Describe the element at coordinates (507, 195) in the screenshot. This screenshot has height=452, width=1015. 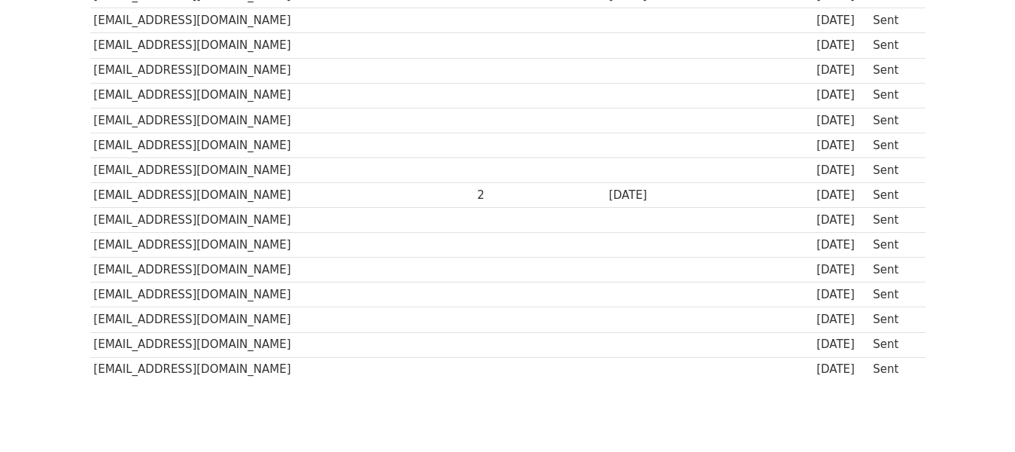
I see `div: 2` at that location.